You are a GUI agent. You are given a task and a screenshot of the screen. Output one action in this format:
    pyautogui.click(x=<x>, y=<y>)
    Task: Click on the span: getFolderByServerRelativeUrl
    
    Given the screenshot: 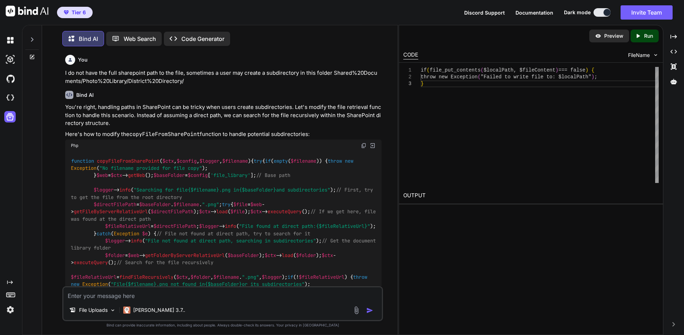 What is the action you would take?
    pyautogui.click(x=185, y=255)
    